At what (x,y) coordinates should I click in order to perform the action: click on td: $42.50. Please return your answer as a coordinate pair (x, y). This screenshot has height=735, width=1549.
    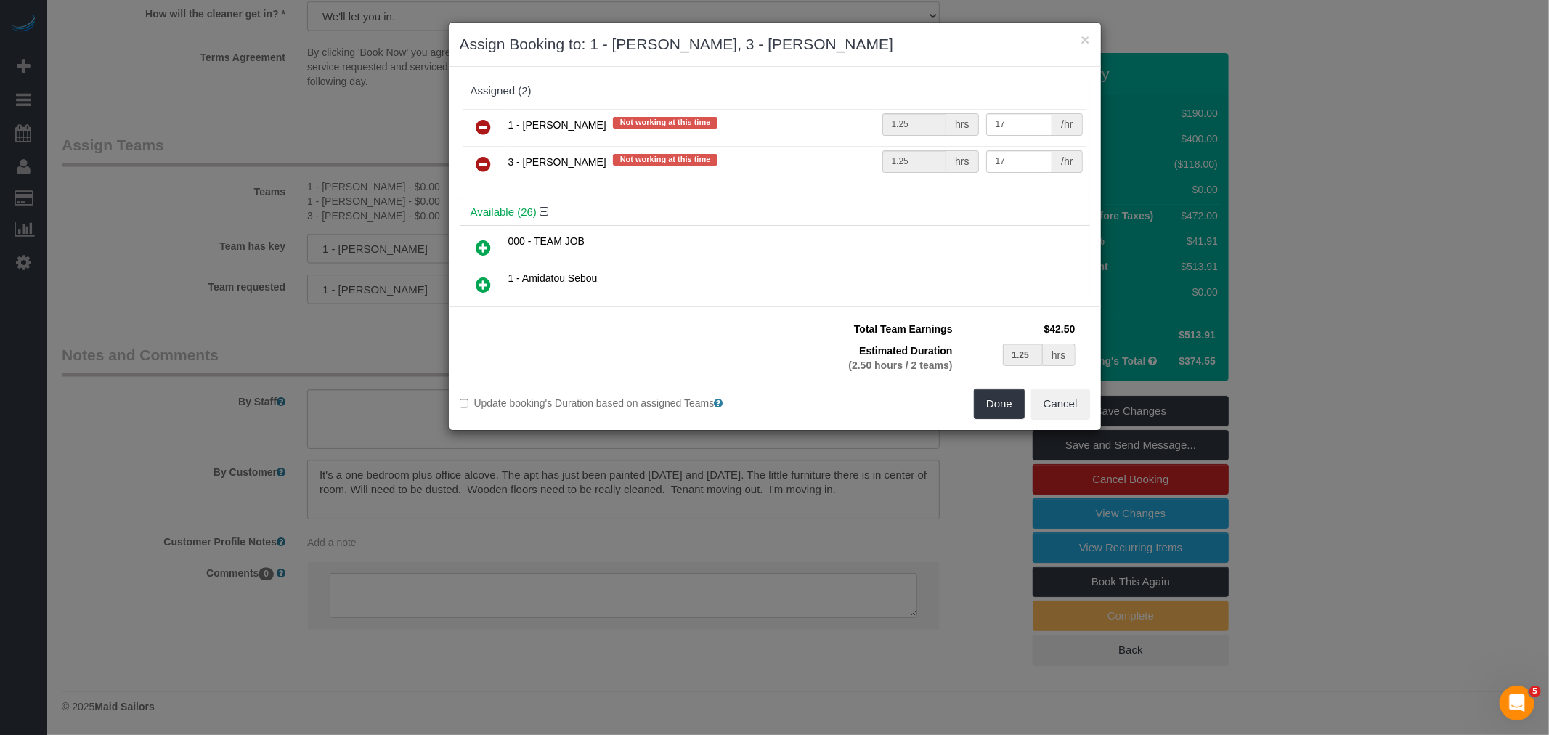
    Looking at the image, I should click on (1018, 329).